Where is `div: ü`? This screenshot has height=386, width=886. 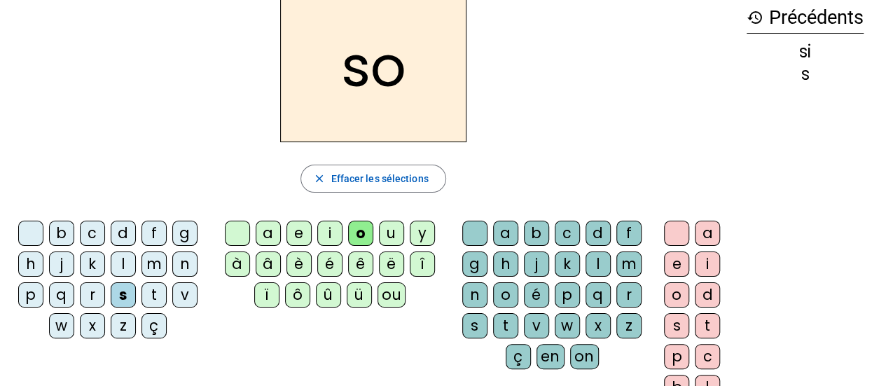 div: ü is located at coordinates (359, 295).